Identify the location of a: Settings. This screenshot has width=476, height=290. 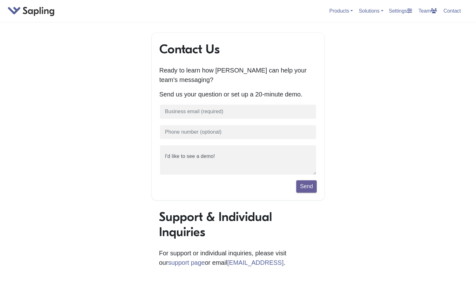
(400, 11).